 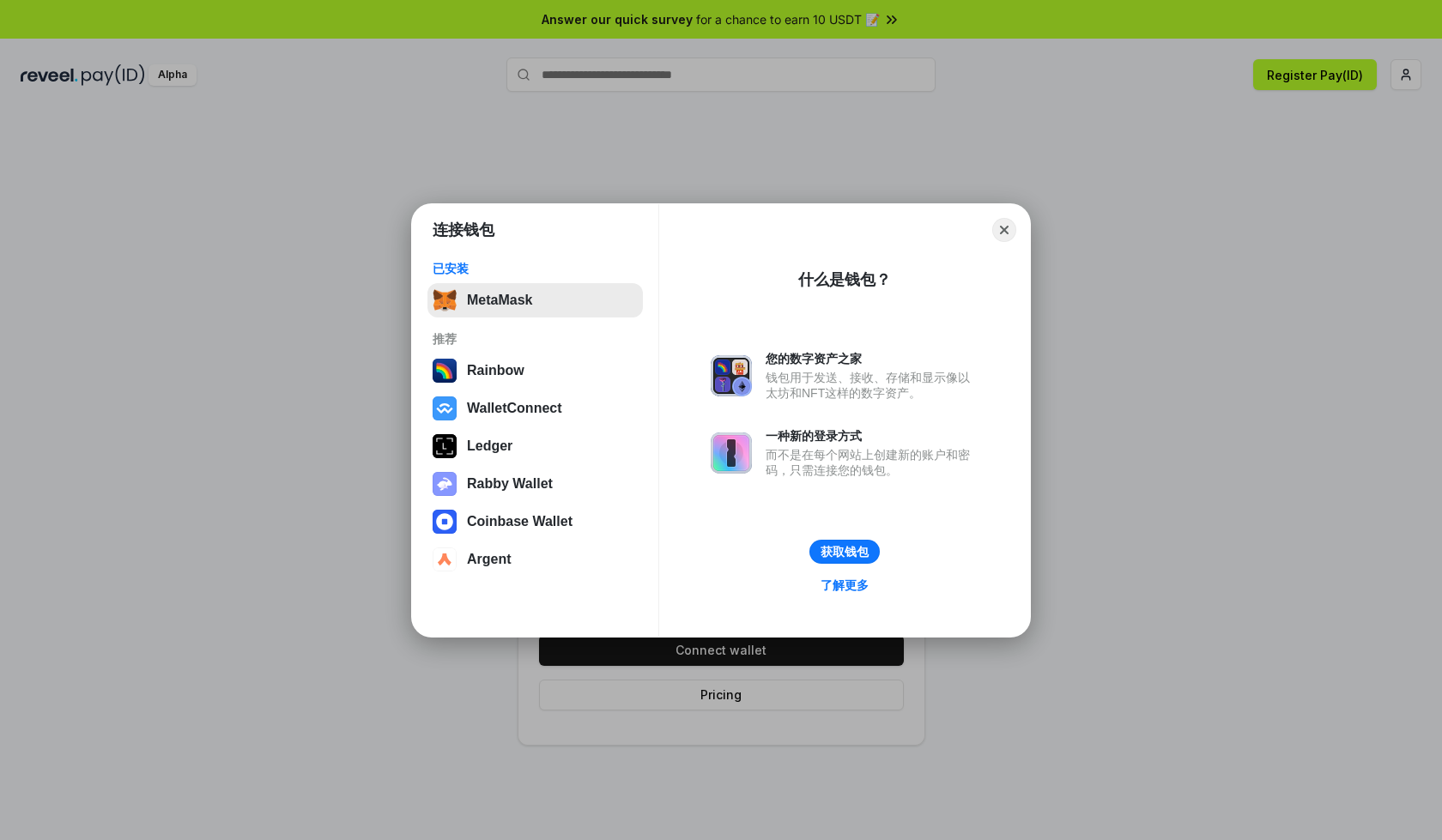 What do you see at coordinates (844, 586) in the screenshot?
I see `a: 了解更多` at bounding box center [844, 586].